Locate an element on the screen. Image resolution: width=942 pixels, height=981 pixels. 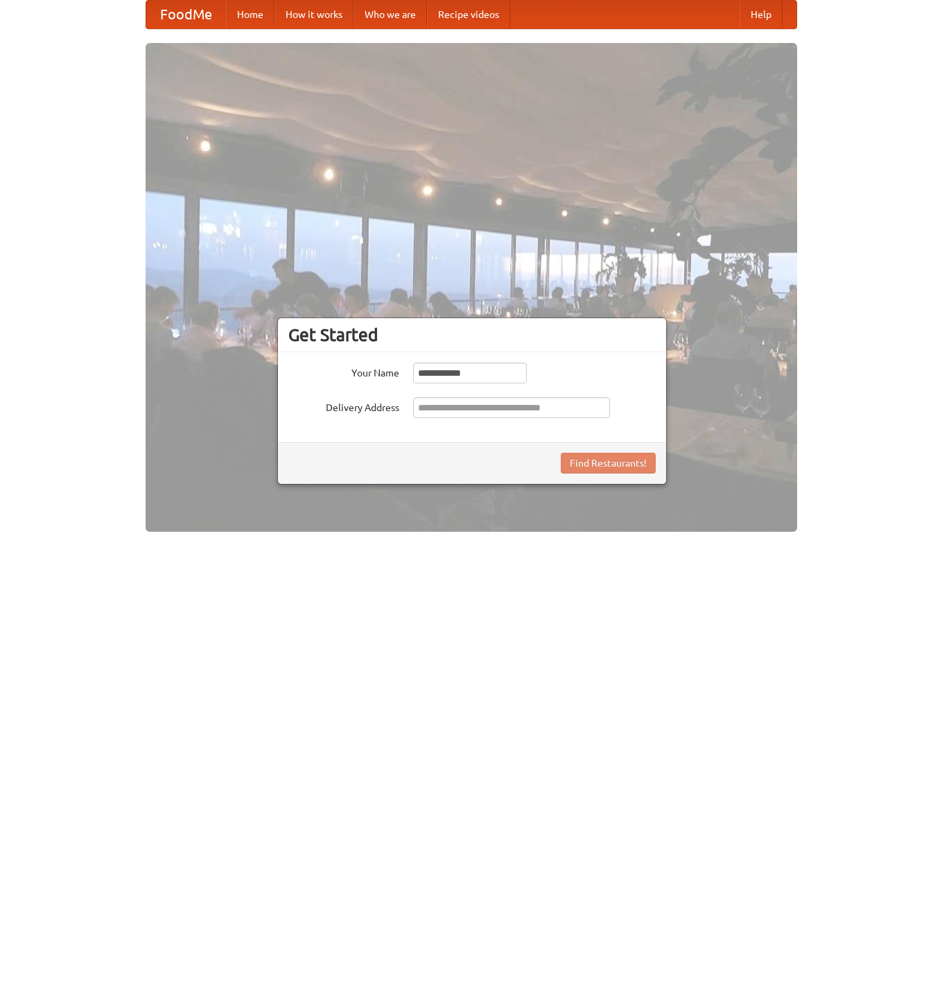
a: Home is located at coordinates (250, 15).